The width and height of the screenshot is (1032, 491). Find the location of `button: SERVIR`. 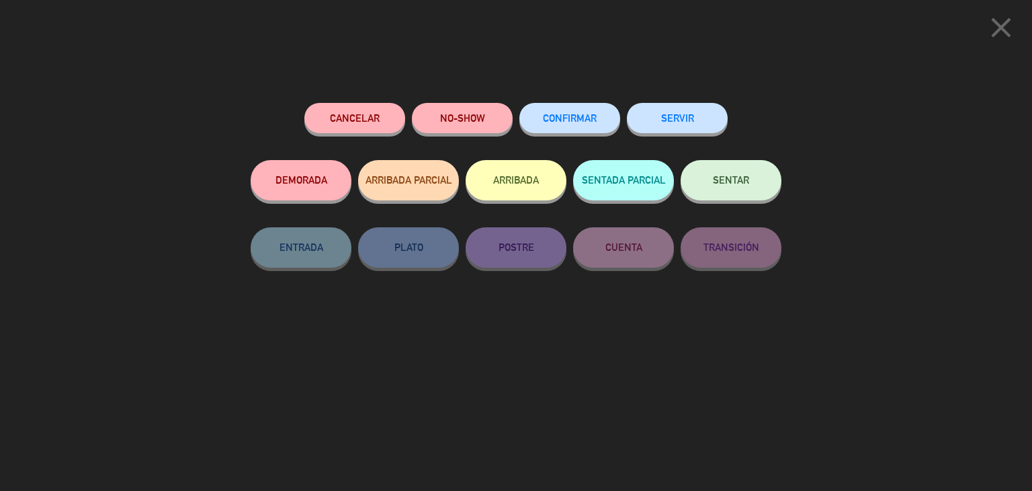

button: SERVIR is located at coordinates (677, 118).